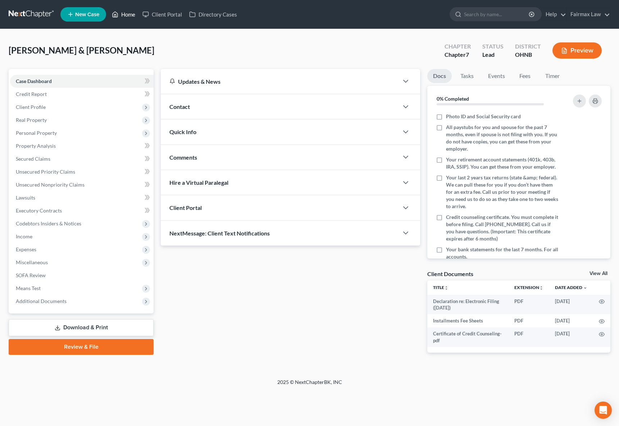  What do you see at coordinates (279, 81) in the screenshot?
I see `div: Updates & News` at bounding box center [279, 81].